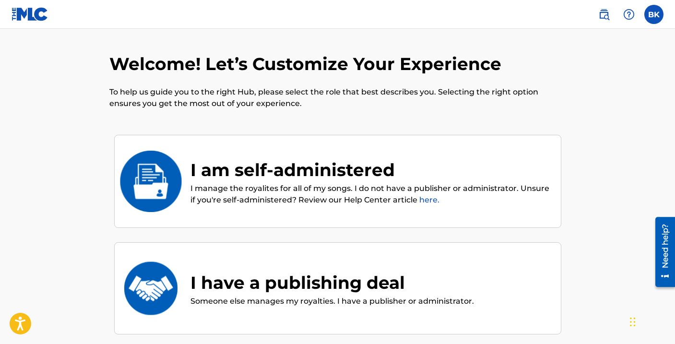 The height and width of the screenshot is (344, 675). Describe the element at coordinates (654, 14) in the screenshot. I see `div: User Menu` at that location.